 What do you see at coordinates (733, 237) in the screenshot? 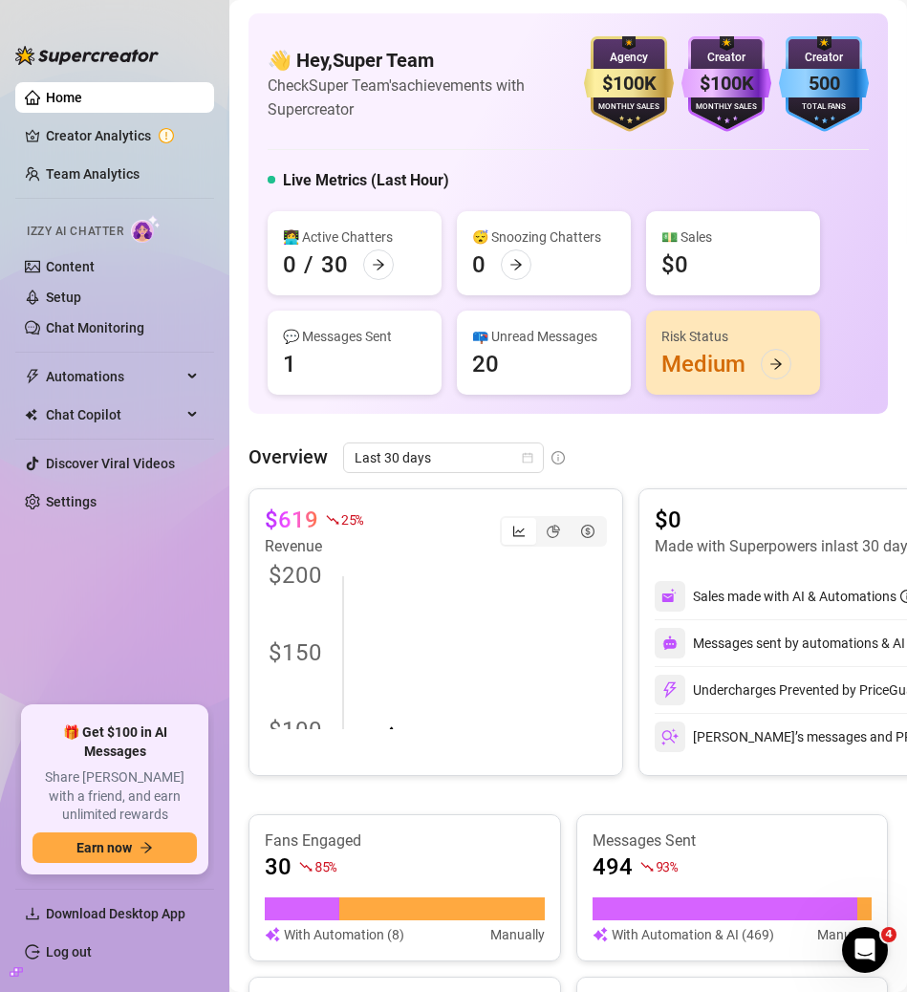
I see `div: 💵 Sales` at bounding box center [733, 237].